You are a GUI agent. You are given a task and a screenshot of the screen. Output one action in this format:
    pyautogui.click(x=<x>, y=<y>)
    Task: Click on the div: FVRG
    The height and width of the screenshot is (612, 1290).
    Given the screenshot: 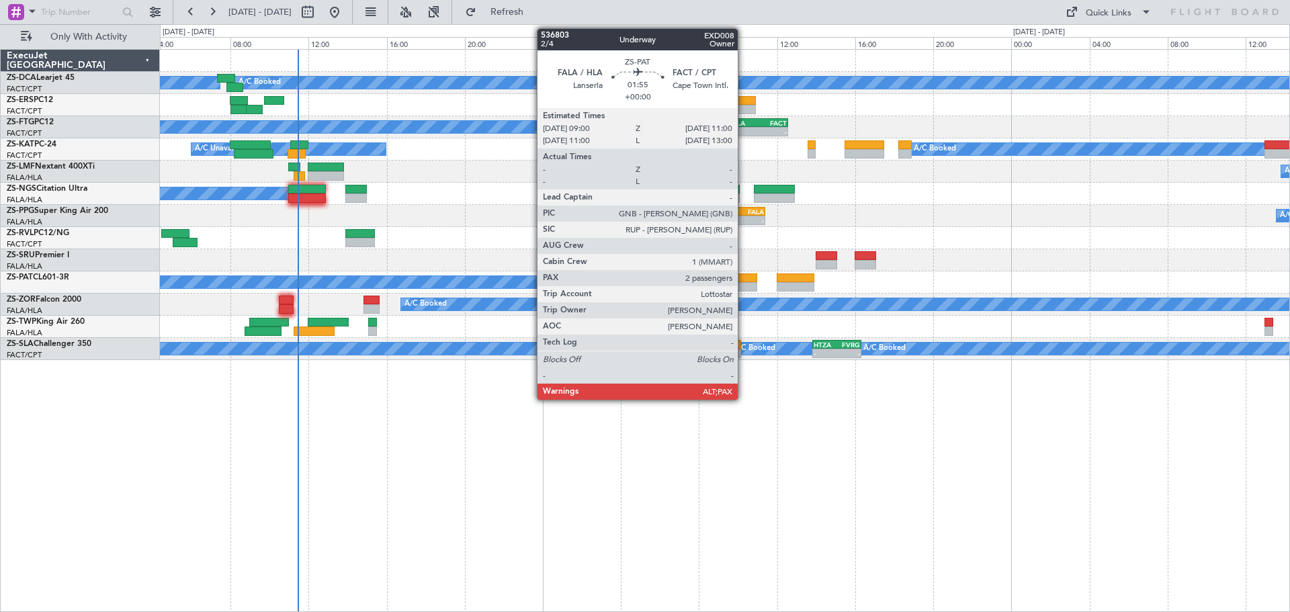 What is the action you would take?
    pyautogui.click(x=849, y=345)
    